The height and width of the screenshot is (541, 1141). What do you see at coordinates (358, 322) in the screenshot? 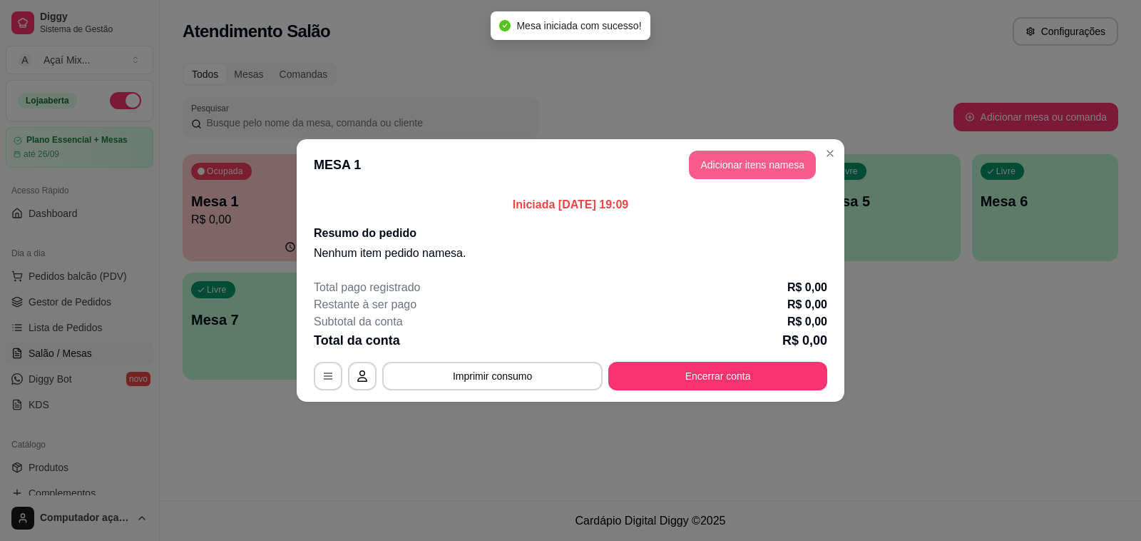
I see `p: Subtotal da conta` at bounding box center [358, 322].